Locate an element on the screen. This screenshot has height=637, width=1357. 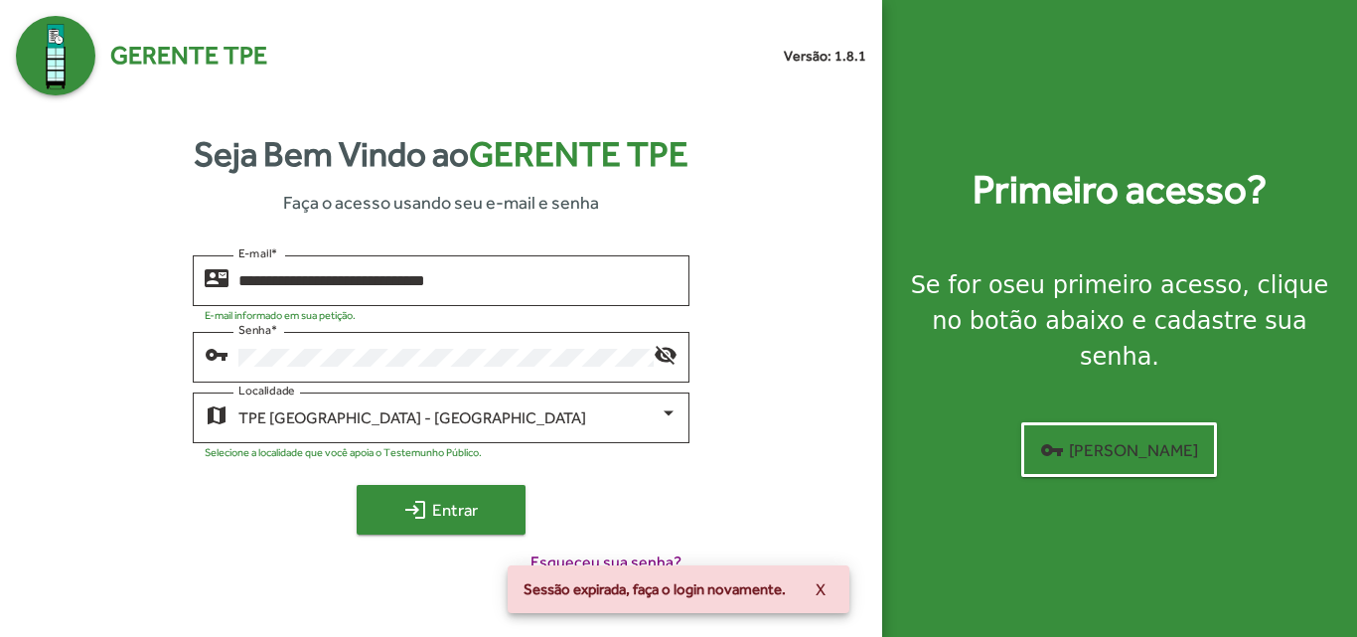
mat-icon: visibility_off is located at coordinates (665, 354).